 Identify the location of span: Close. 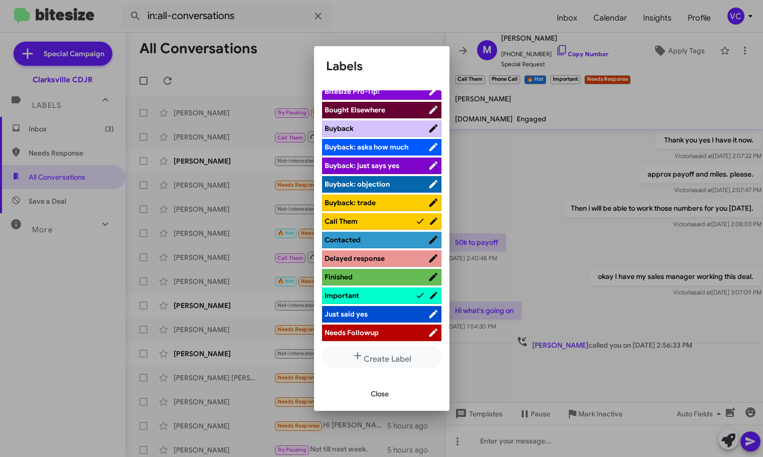
(380, 394).